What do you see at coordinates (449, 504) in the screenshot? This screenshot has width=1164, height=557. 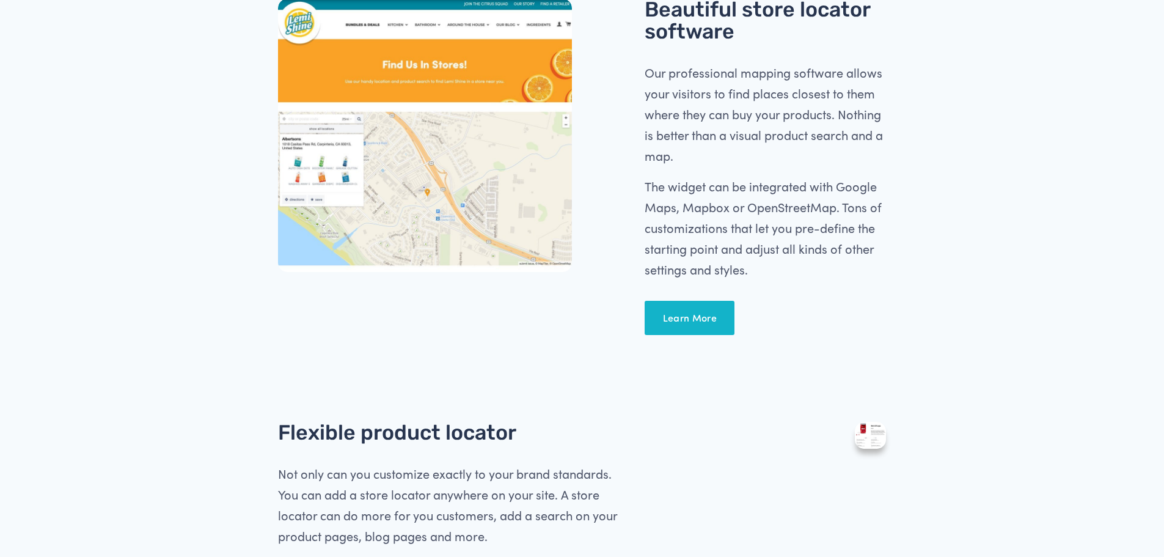 I see `span: Not only can you customize exactly to your brand standards. You can add a store locator anywhere ...` at bounding box center [449, 504].